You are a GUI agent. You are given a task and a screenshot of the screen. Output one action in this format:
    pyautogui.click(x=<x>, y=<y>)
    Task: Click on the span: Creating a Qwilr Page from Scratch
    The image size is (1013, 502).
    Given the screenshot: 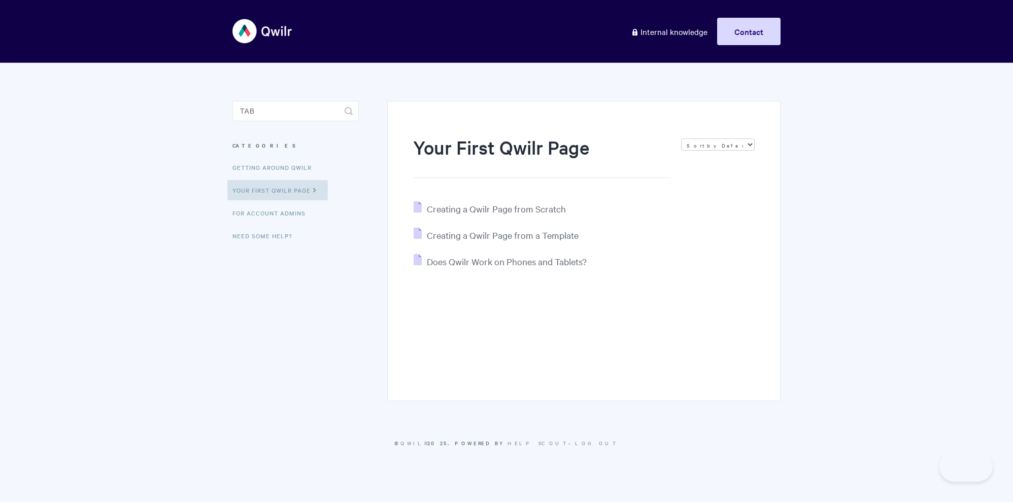 What is the action you would take?
    pyautogui.click(x=496, y=209)
    